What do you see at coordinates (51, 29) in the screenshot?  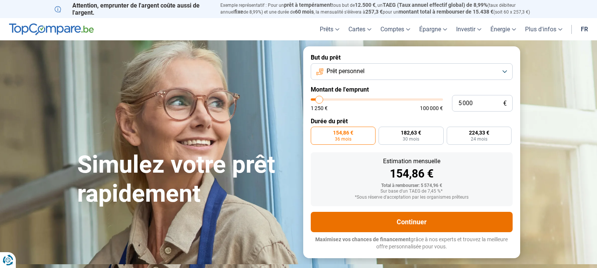 I see `img: TopCompare` at bounding box center [51, 29].